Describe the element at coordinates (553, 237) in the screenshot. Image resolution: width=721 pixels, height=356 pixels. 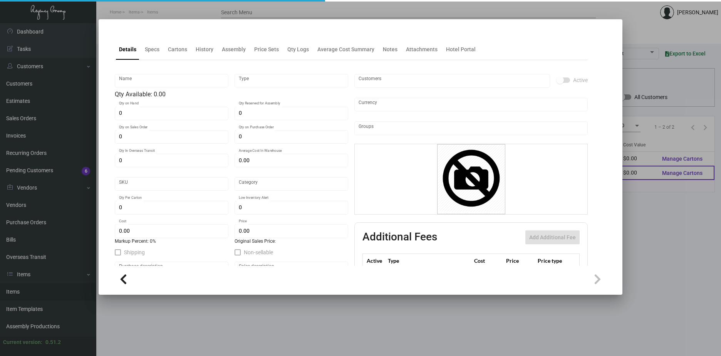
I see `span: Add Additional Fee` at that location.